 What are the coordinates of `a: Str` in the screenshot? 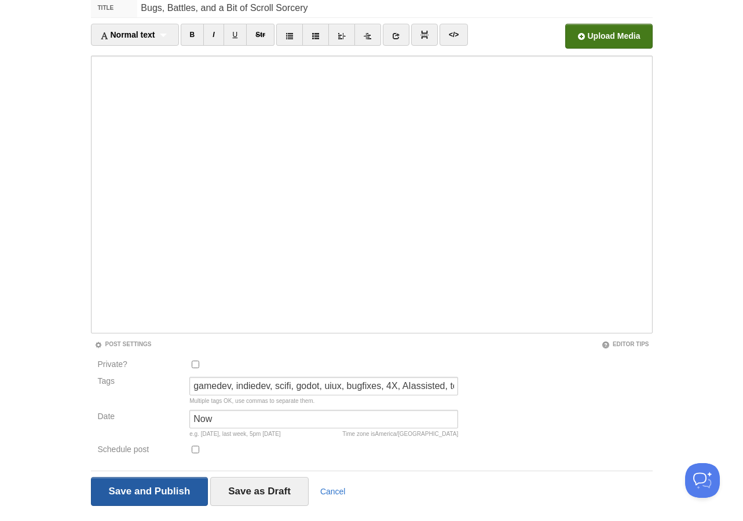 It's located at (260, 35).